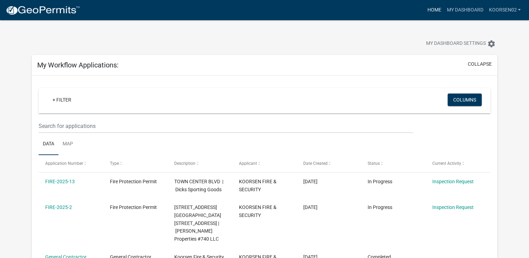 Image resolution: width=529 pixels, height=258 pixels. I want to click on span: Current Activity, so click(446, 163).